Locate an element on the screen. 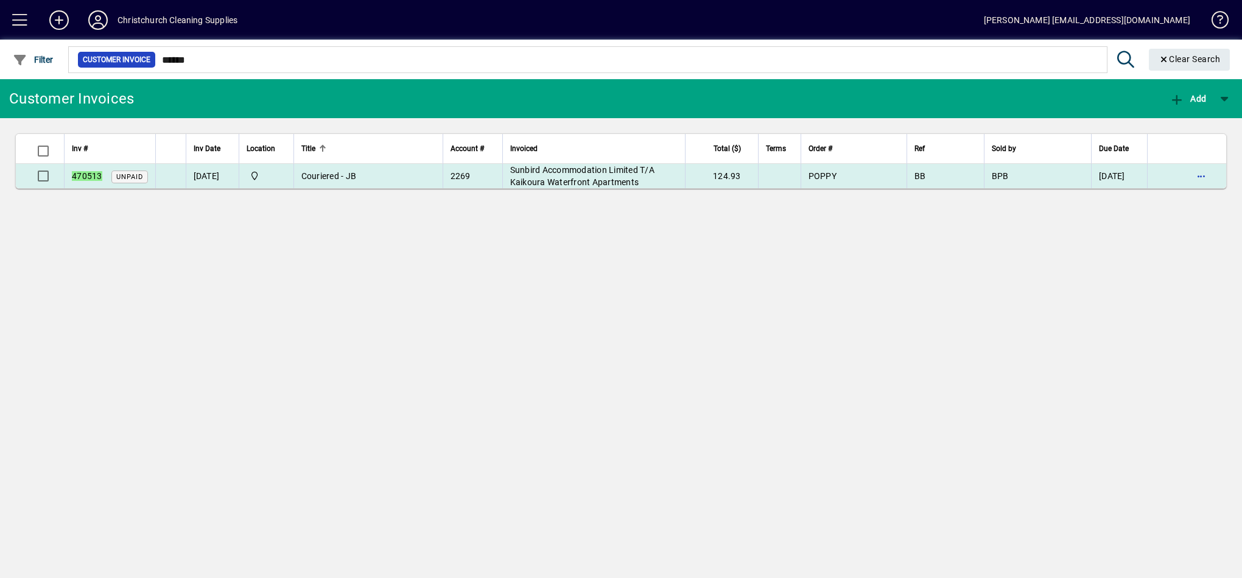 The height and width of the screenshot is (578, 1242). span: Order # is located at coordinates (820, 149).